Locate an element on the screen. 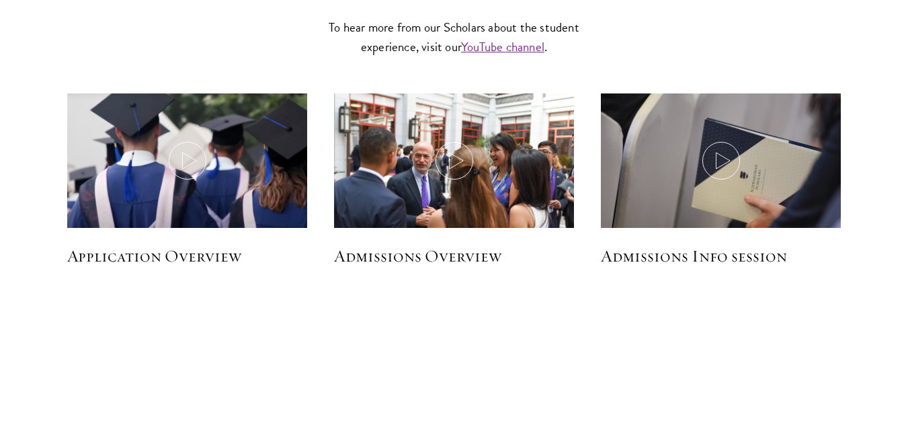 This screenshot has width=908, height=431. img: Administrator-speaking-to-group-of-students-outside-in-courtyard is located at coordinates (454, 173).